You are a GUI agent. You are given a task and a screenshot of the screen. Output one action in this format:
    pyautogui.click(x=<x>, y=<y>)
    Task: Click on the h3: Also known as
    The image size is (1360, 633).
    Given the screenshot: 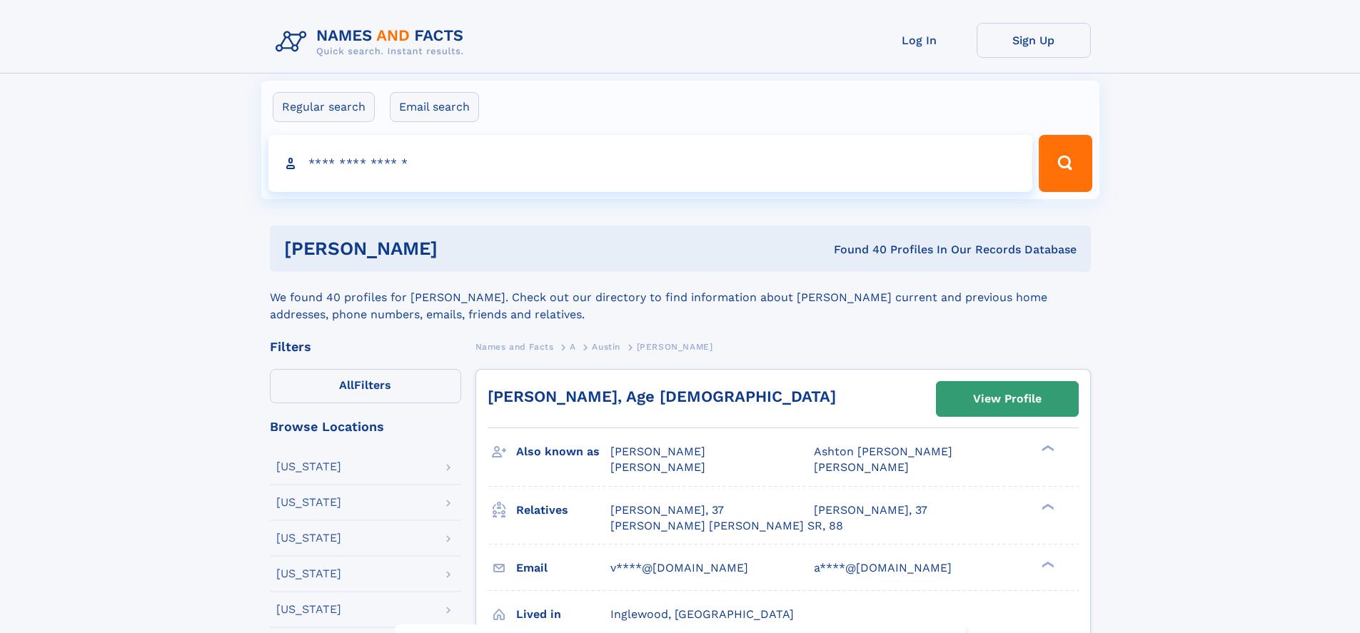 What is the action you would take?
    pyautogui.click(x=563, y=452)
    